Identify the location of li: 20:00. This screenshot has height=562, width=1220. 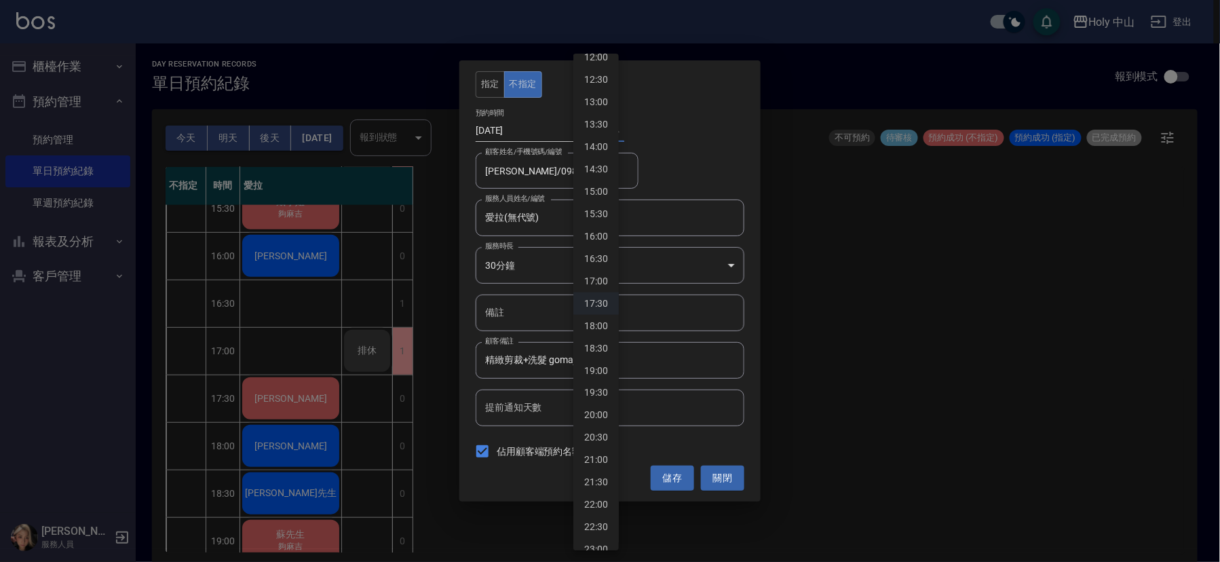
(596, 415).